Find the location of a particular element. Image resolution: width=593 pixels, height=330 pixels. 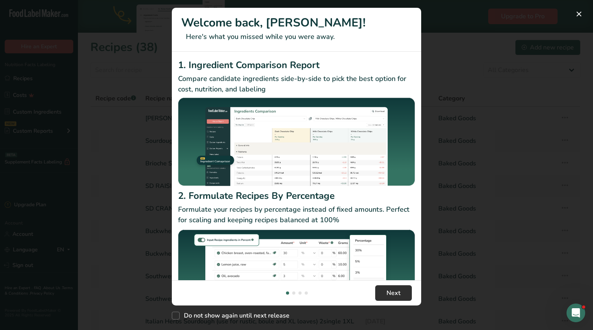

span: Do not show again until next release is located at coordinates (234, 316).